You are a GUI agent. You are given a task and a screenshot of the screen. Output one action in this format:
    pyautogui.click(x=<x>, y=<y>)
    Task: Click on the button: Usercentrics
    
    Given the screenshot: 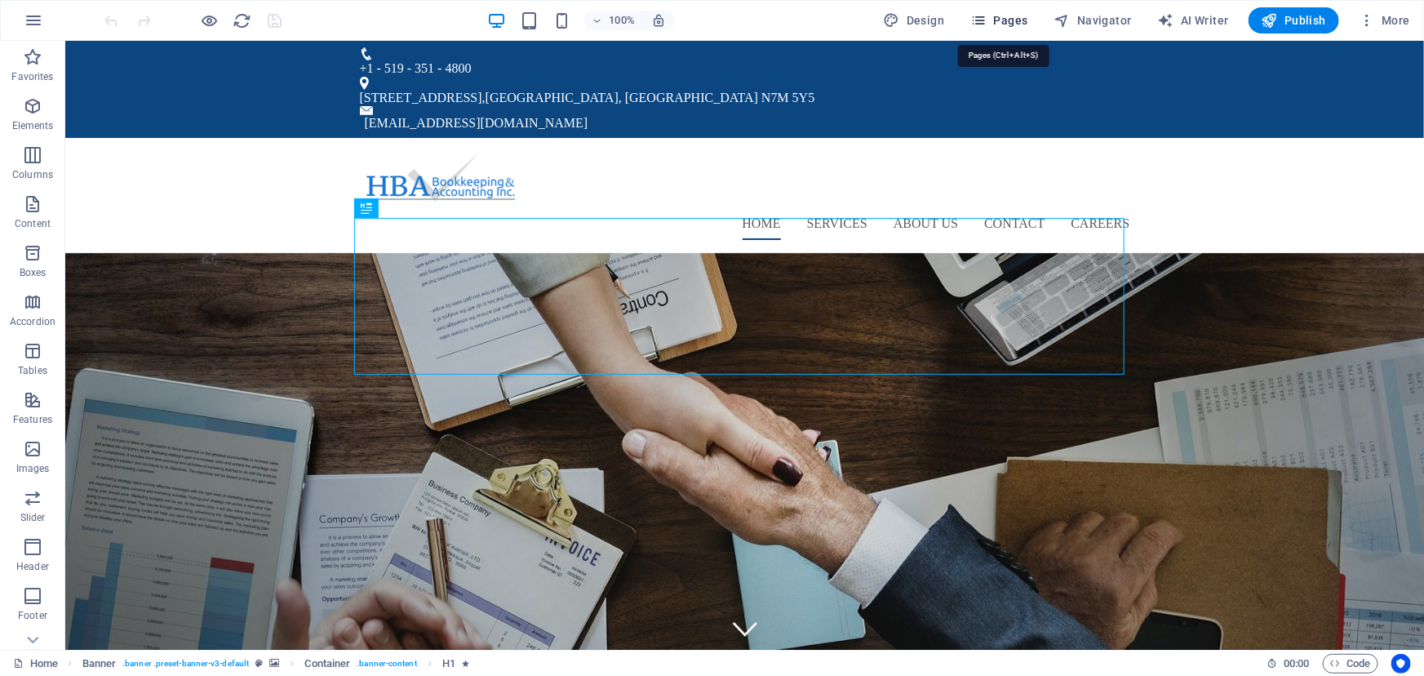 What is the action you would take?
    pyautogui.click(x=1402, y=664)
    